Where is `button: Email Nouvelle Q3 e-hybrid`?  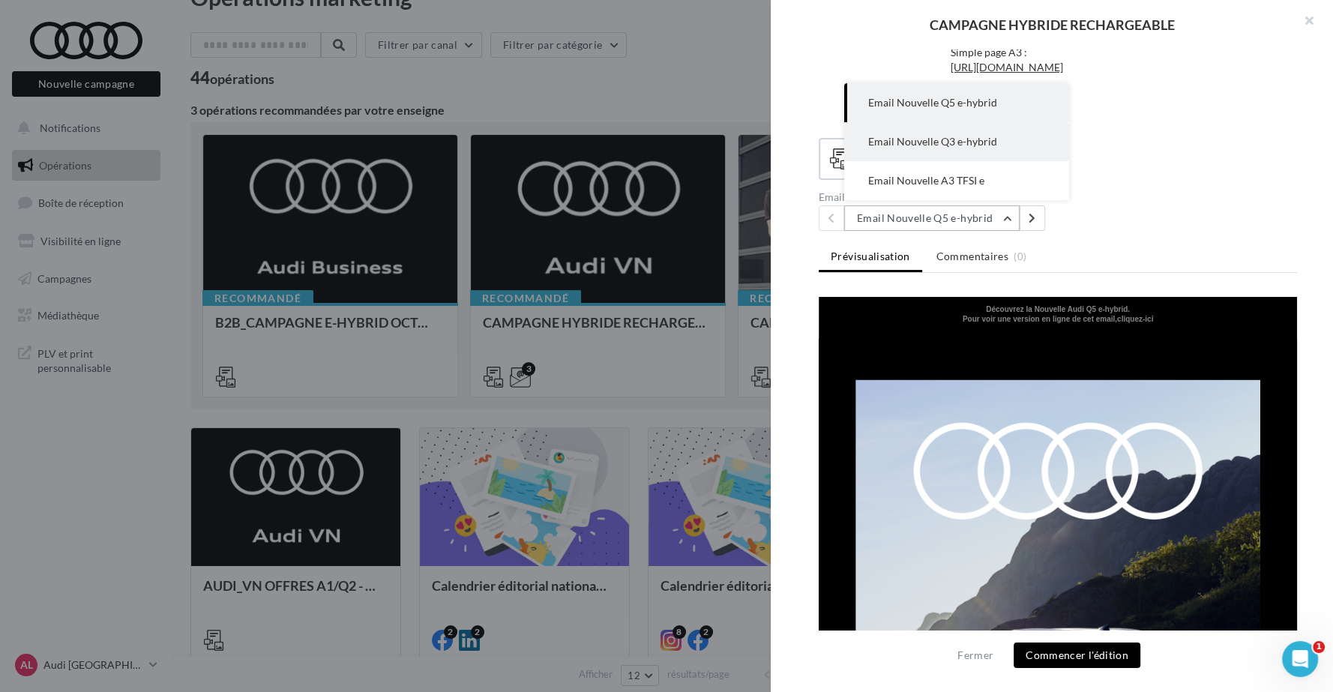
button: Email Nouvelle Q3 e-hybrid is located at coordinates (957, 142).